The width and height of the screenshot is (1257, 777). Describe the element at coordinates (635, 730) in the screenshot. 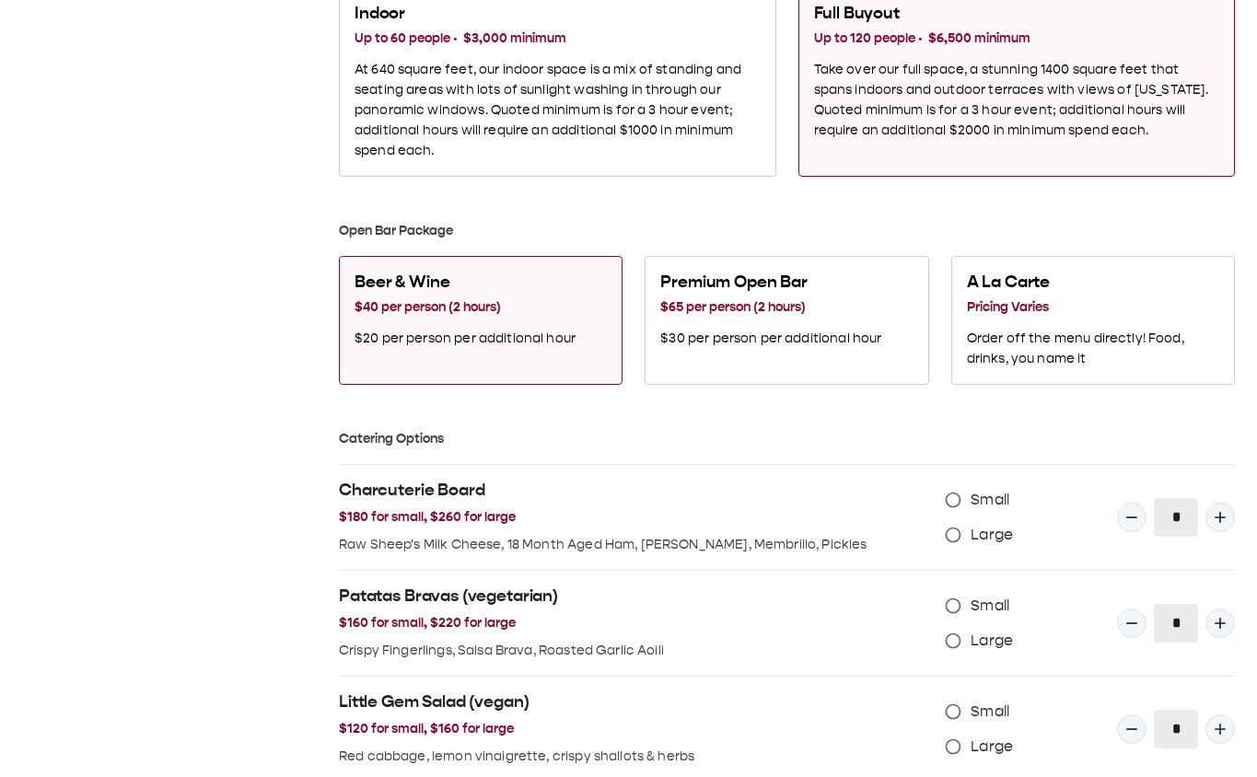

I see `h3: $120 for small, $160 for large` at that location.